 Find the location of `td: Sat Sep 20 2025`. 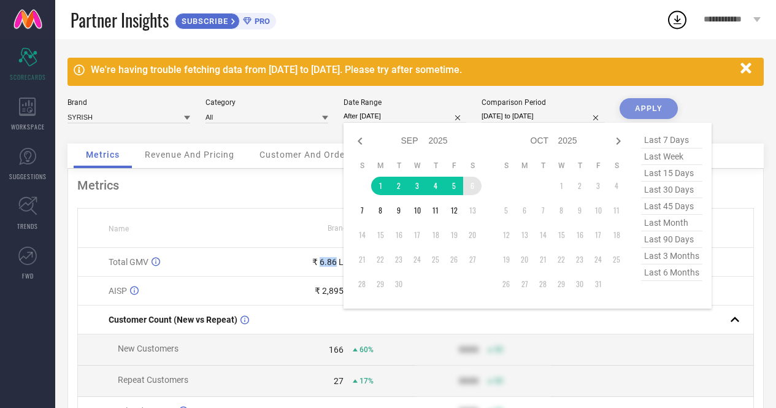

td: Sat Sep 20 2025 is located at coordinates (472, 235).